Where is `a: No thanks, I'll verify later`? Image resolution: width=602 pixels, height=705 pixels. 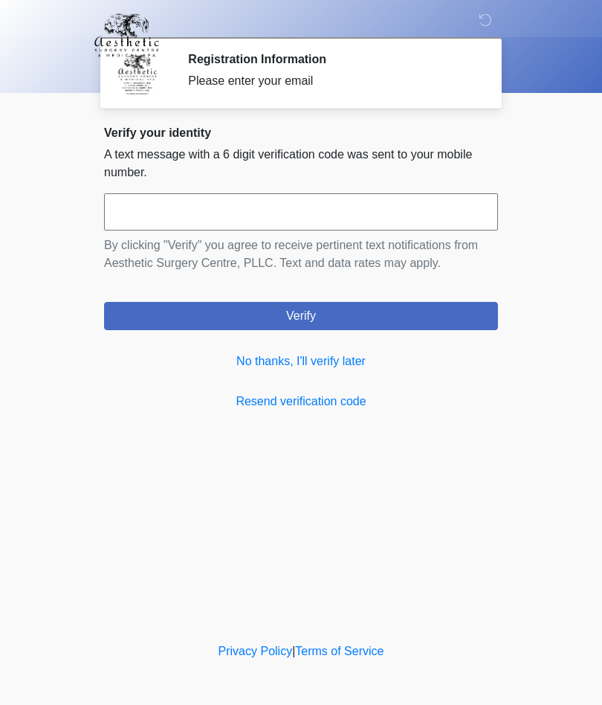 a: No thanks, I'll verify later is located at coordinates (301, 361).